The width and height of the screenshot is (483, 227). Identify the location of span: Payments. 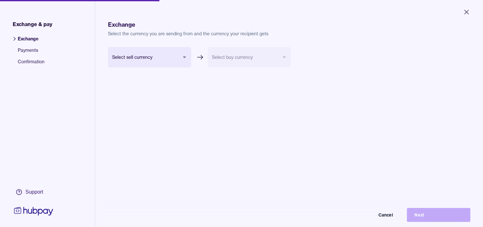
(31, 53).